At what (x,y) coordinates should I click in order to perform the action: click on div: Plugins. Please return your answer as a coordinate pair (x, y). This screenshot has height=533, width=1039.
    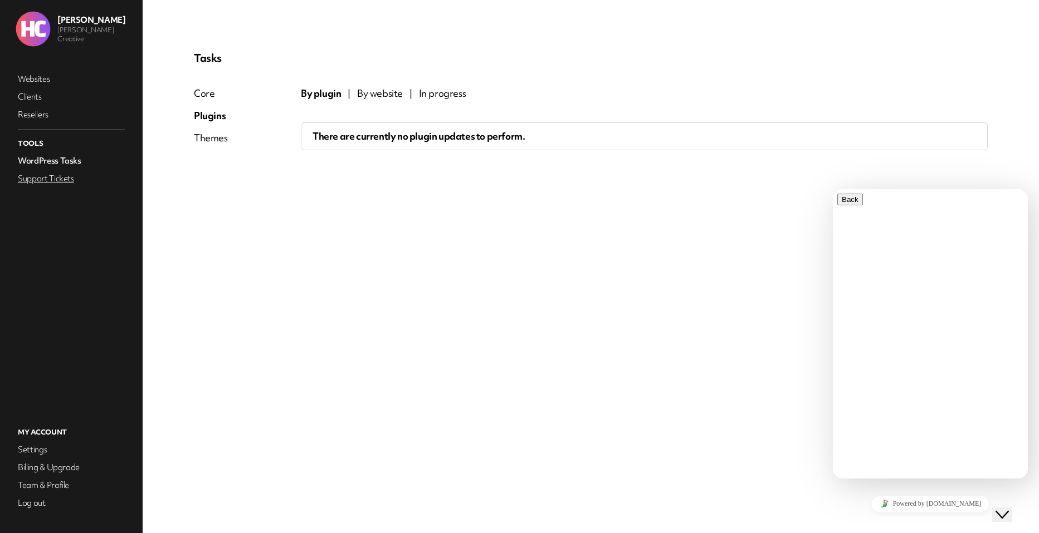
    Looking at the image, I should click on (210, 116).